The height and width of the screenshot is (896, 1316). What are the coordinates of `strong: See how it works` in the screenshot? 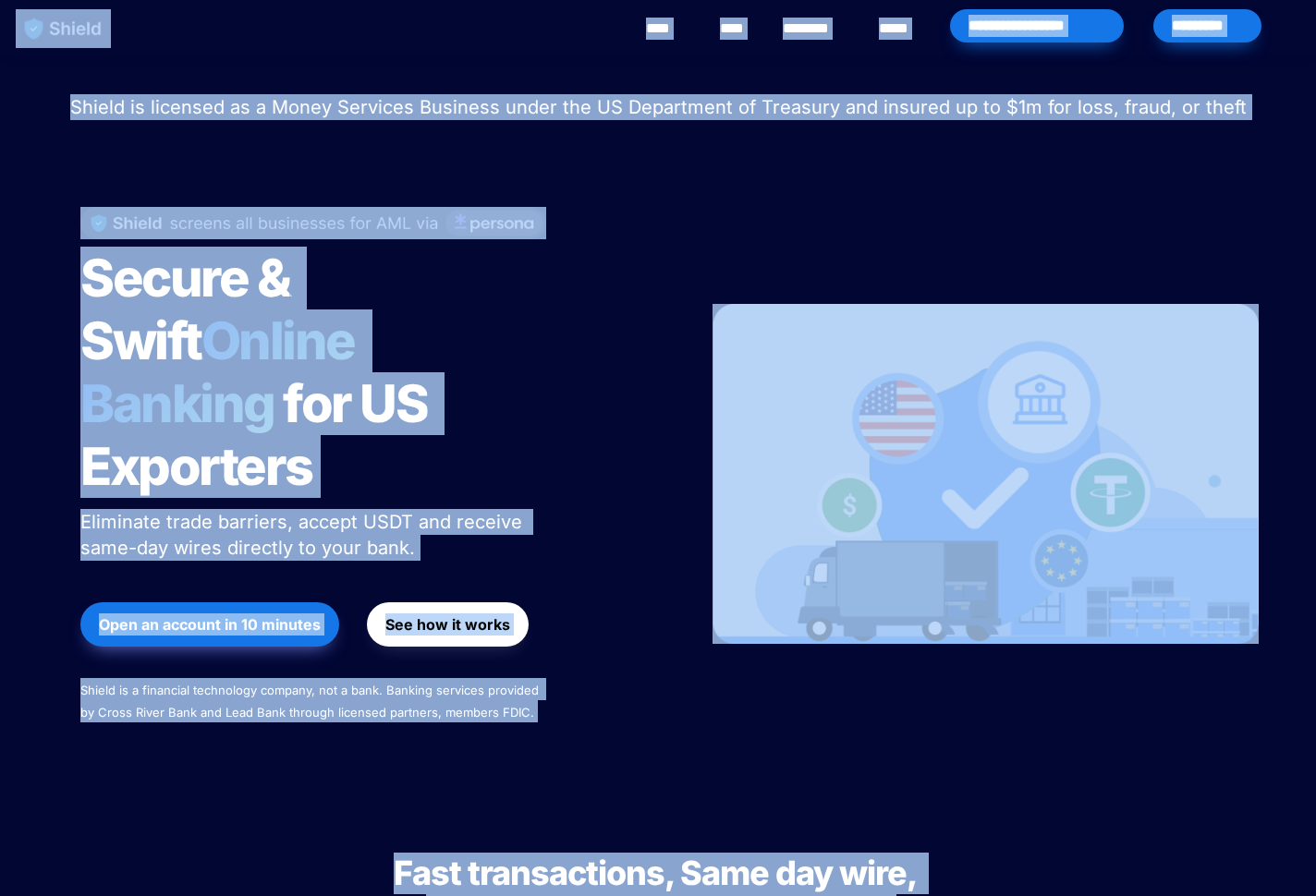 It's located at (447, 624).